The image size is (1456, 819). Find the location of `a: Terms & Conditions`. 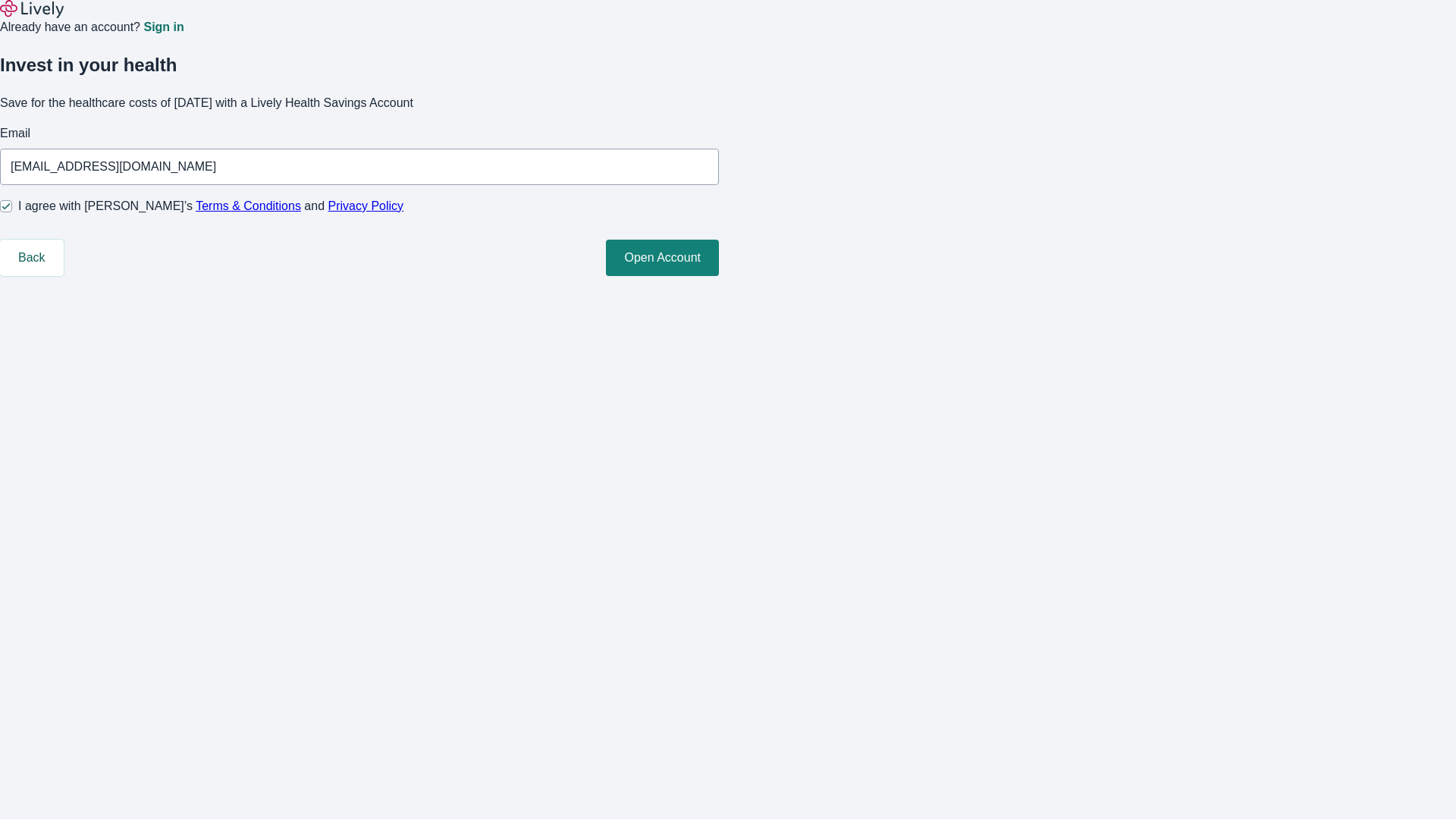

a: Terms & Conditions is located at coordinates (248, 206).